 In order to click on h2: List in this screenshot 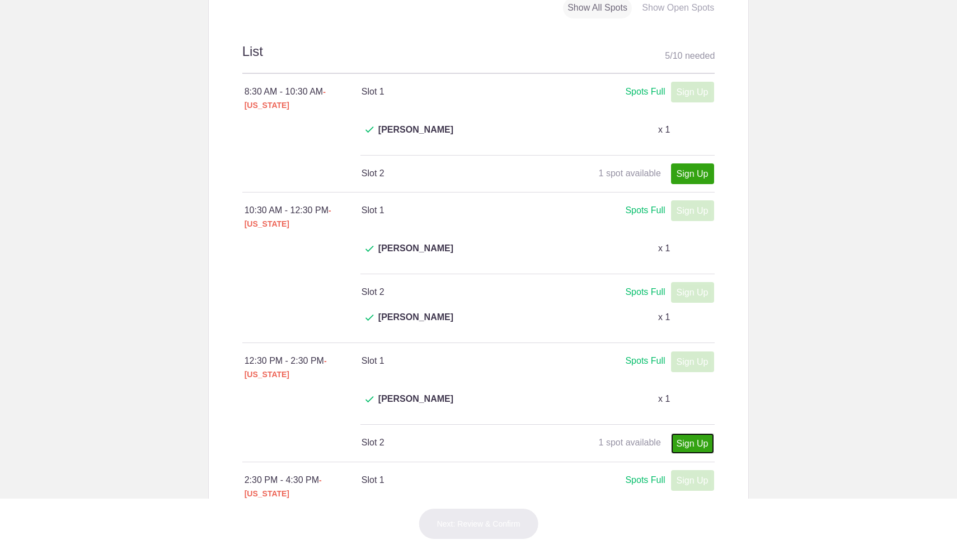, I will do `click(479, 58)`.